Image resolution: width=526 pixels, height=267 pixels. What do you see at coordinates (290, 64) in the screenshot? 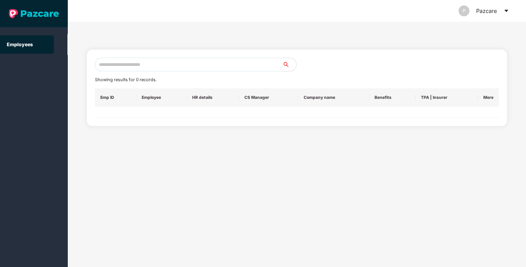
I see `button: search` at bounding box center [290, 64].